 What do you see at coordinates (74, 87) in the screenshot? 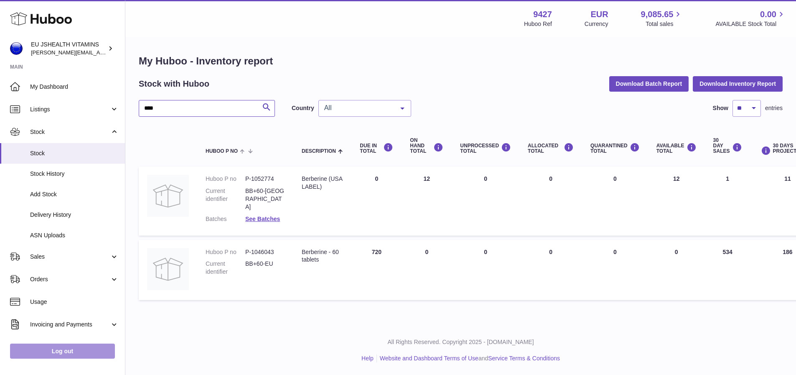
I see `span: My Dashboard` at bounding box center [74, 87].